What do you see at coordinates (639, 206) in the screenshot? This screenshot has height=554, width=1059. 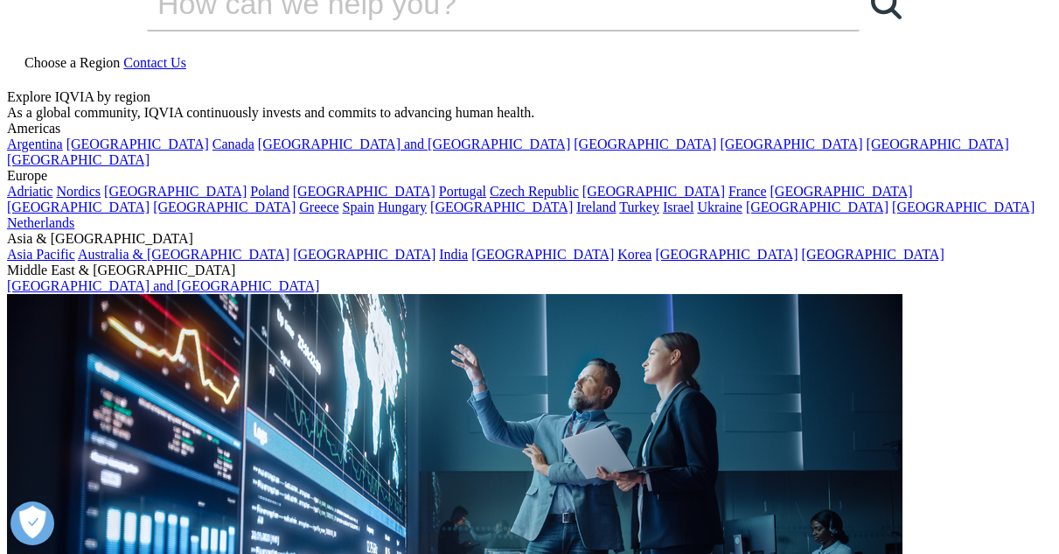 I see `a: Turkey` at bounding box center [639, 206].